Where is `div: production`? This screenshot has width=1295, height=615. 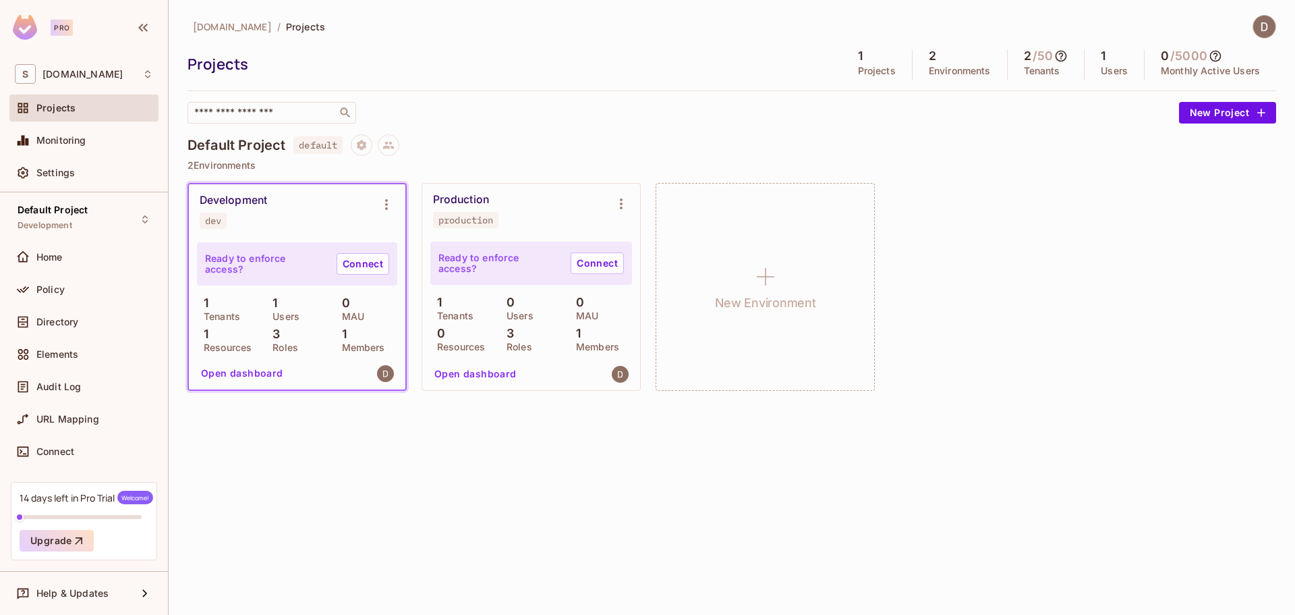 div: production is located at coordinates (465, 220).